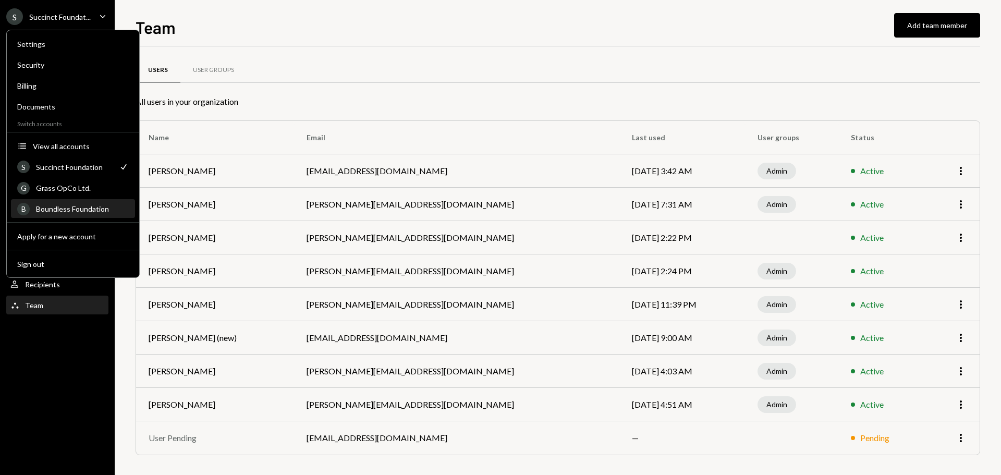 The width and height of the screenshot is (1001, 475). Describe the element at coordinates (882, 138) in the screenshot. I see `th: Status` at that location.